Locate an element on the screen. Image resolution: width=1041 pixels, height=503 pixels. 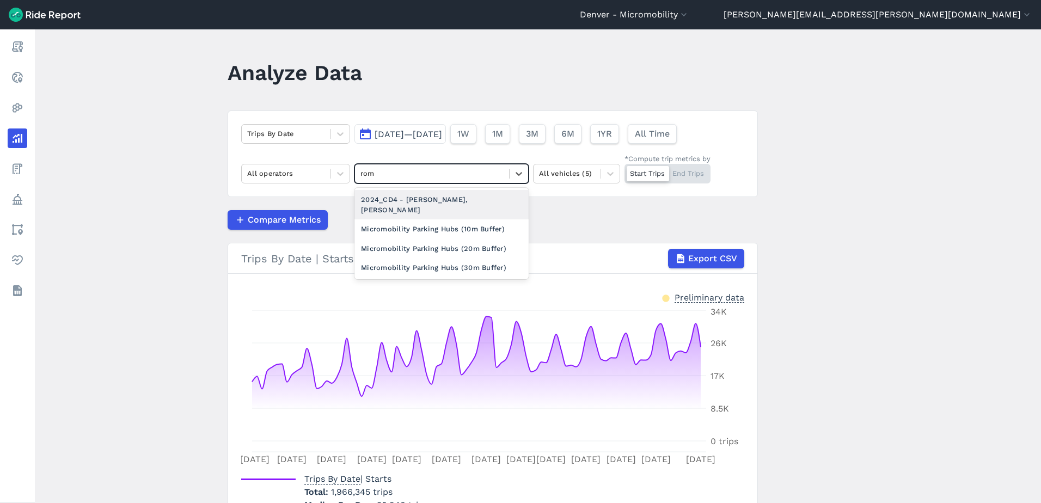
button: 6M is located at coordinates (568, 134).